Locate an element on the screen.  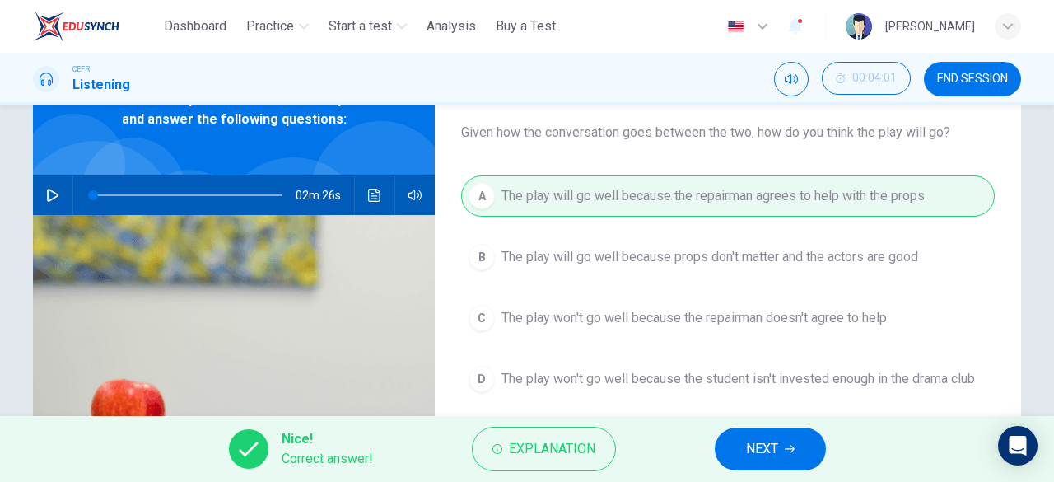
button: Start a test is located at coordinates (367, 26).